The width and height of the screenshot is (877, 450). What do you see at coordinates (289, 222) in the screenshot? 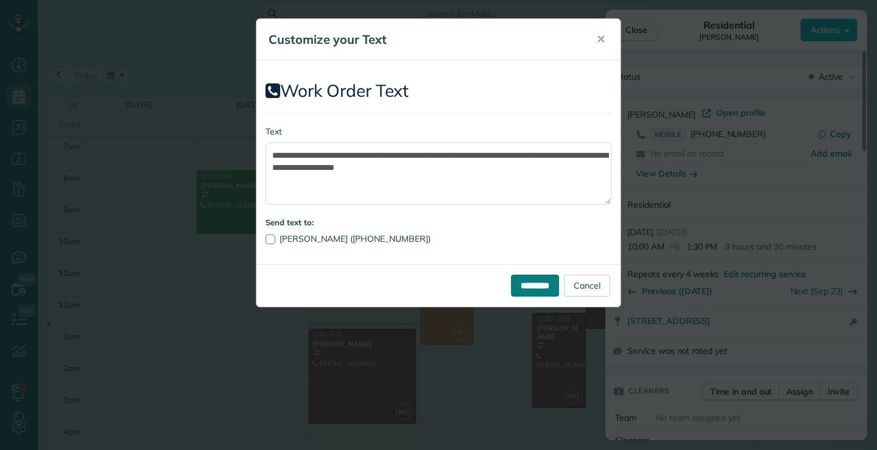
I see `strong: Send text to:` at bounding box center [289, 222].